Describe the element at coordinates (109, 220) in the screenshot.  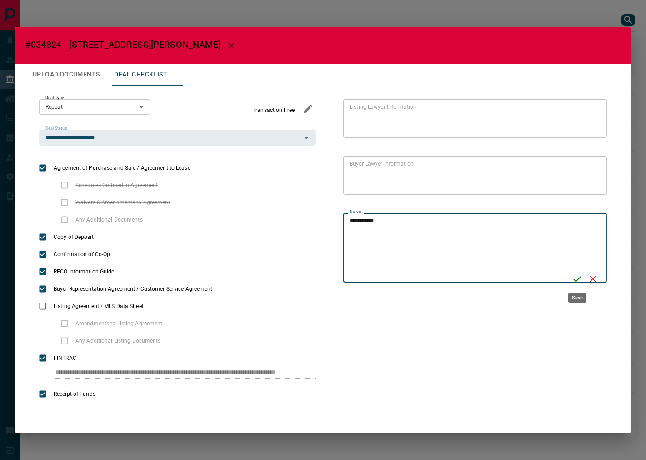
I see `span: Any Additional Documents` at that location.